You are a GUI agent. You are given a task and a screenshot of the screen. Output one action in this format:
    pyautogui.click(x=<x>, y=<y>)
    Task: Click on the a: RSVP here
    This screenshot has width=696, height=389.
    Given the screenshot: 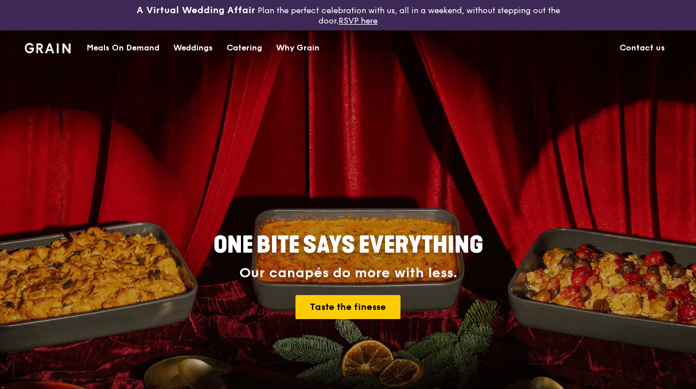 What is the action you would take?
    pyautogui.click(x=358, y=21)
    